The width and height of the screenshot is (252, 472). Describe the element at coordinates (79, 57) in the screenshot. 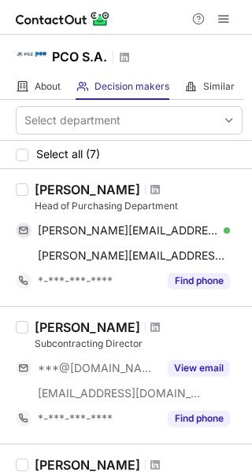

I see `h1: PCO S.A.` at that location.